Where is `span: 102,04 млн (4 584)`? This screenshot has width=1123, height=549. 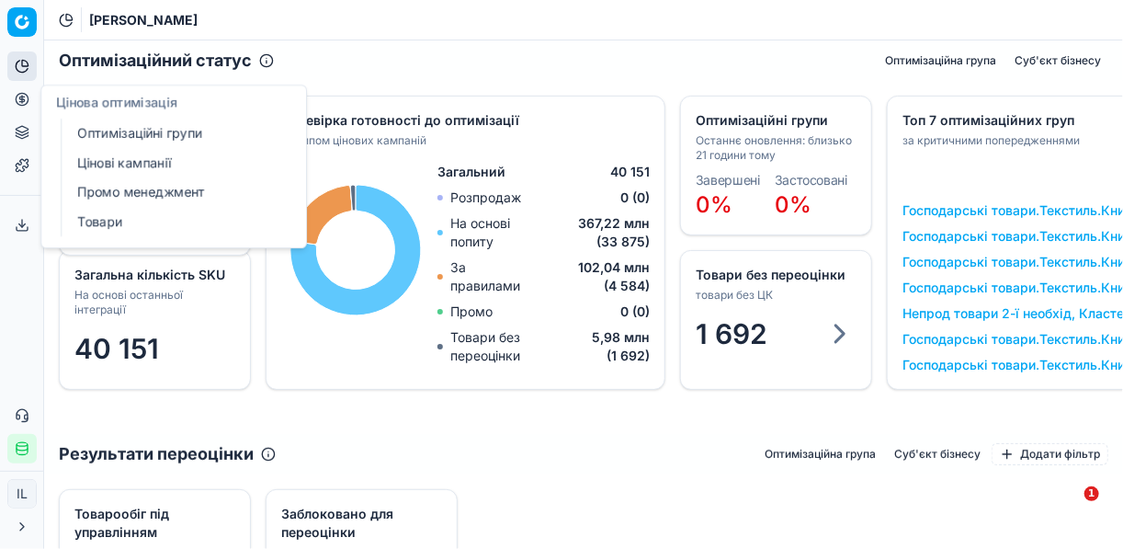
span: 102,04 млн (4 584) is located at coordinates (592, 277).